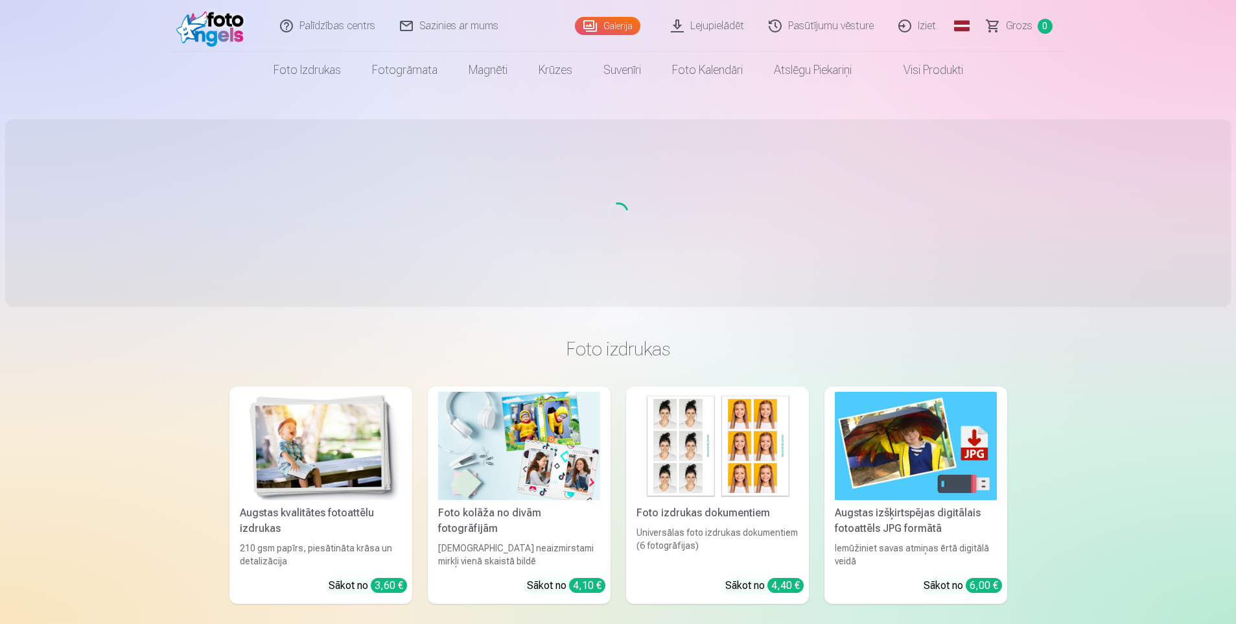 The height and width of the screenshot is (624, 1236). What do you see at coordinates (916, 445) in the screenshot?
I see `img: Augstas izšķirtspējas digitālais fotoattēls JPG formātā` at bounding box center [916, 445].